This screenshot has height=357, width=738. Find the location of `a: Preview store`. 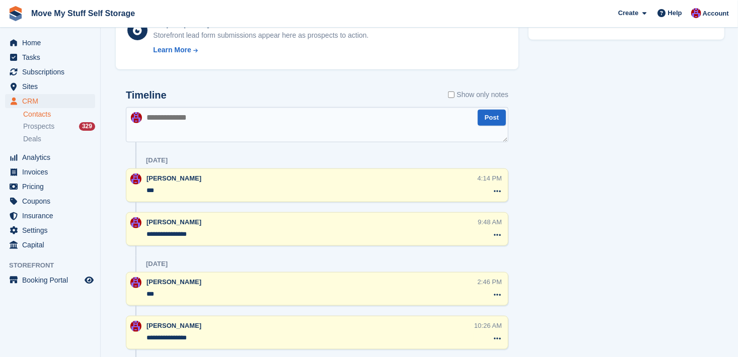

a: Preview store is located at coordinates (89, 280).